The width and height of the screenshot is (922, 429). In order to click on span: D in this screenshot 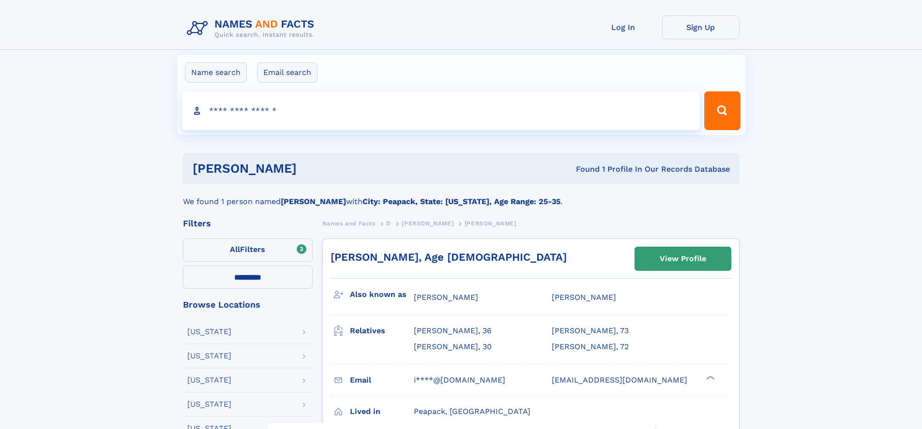, I will do `click(389, 224)`.